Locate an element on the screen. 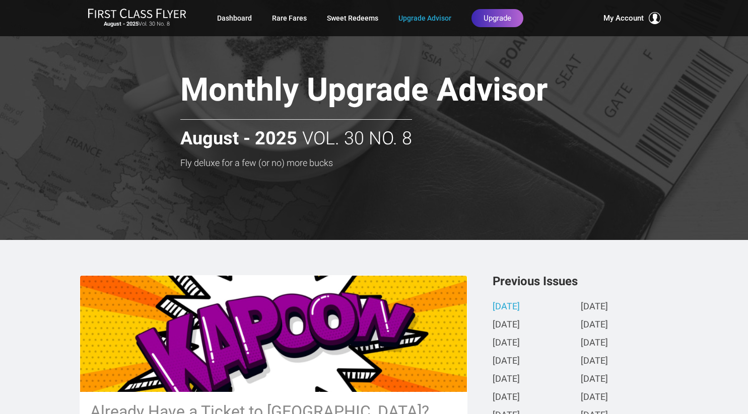  h3: Previous Issues is located at coordinates (581, 281).